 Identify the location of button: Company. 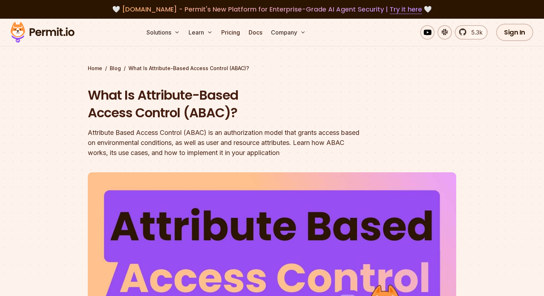
(288, 32).